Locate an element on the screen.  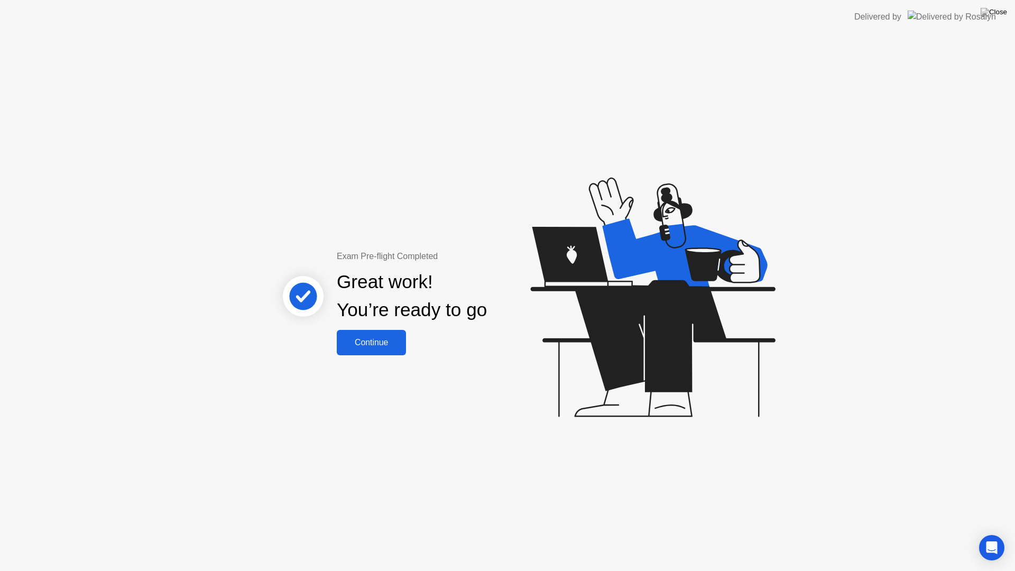
img: Delivered by Rosalyn is located at coordinates (951, 16).